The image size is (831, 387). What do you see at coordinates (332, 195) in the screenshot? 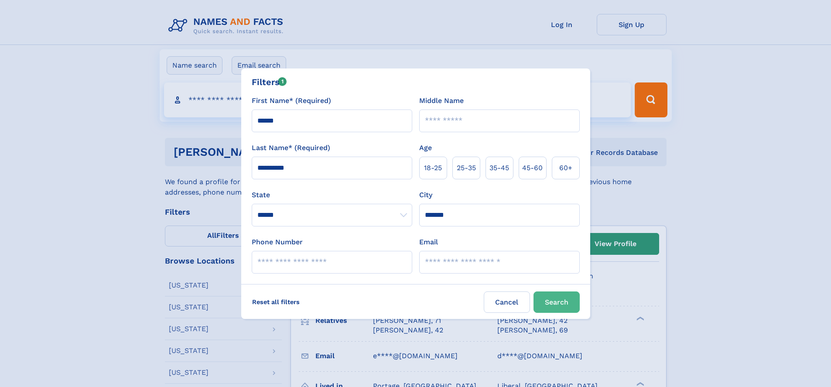
I see `label: State` at bounding box center [332, 195].